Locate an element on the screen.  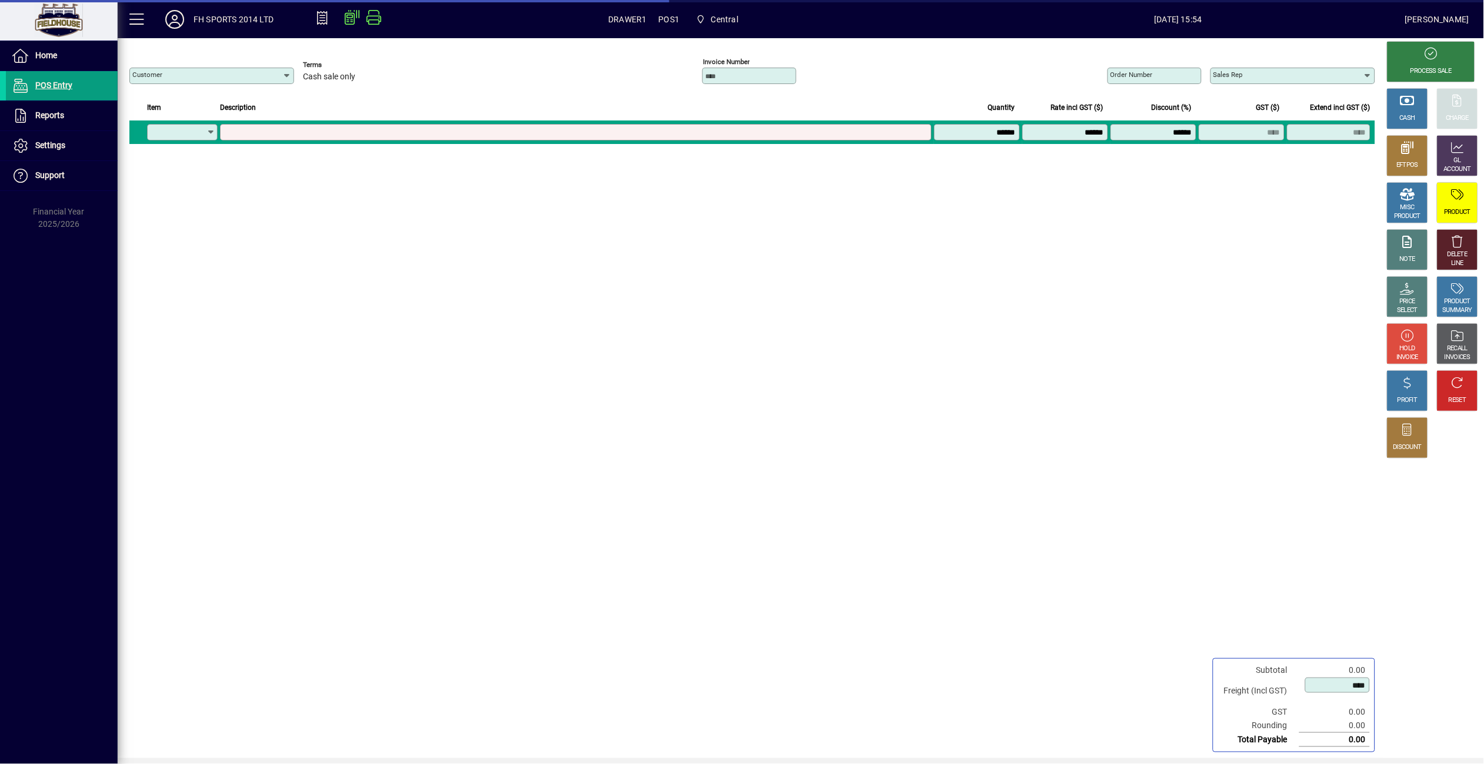
div: LINE is located at coordinates (1457, 263).